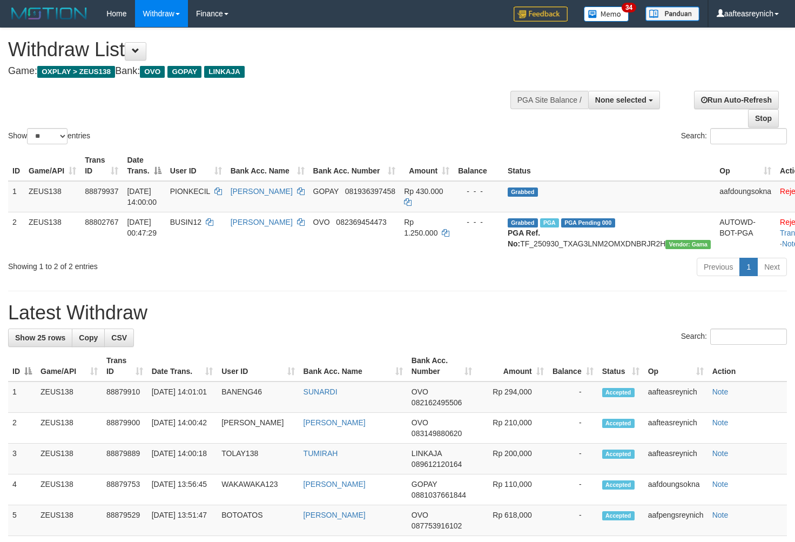 This screenshot has width=795, height=542. I want to click on div: PGA Site Balance /, so click(549, 100).